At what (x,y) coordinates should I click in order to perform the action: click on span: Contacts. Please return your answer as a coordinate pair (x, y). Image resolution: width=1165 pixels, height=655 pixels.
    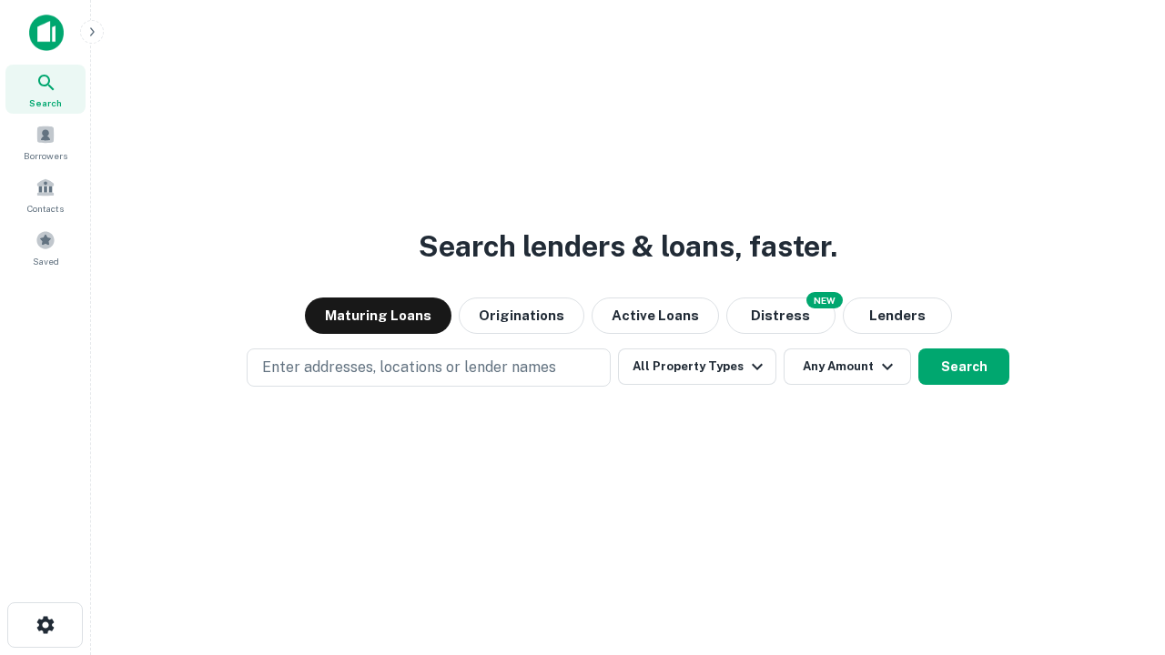
    Looking at the image, I should click on (46, 208).